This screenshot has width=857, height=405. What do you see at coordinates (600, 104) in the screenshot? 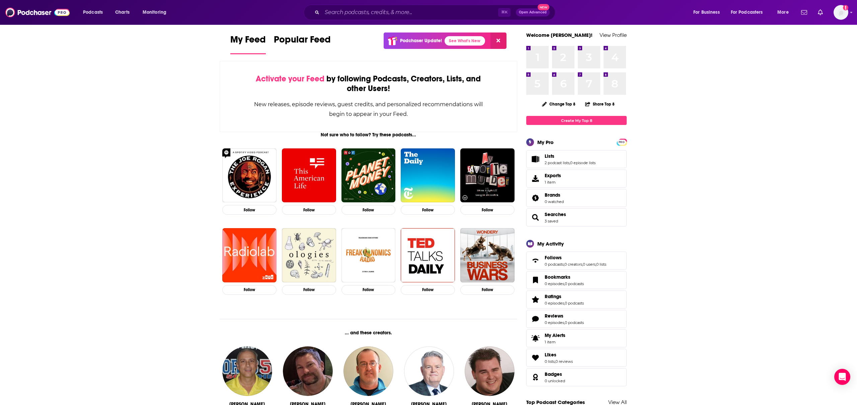
I see `button: Share Top 8` at bounding box center [600, 104].